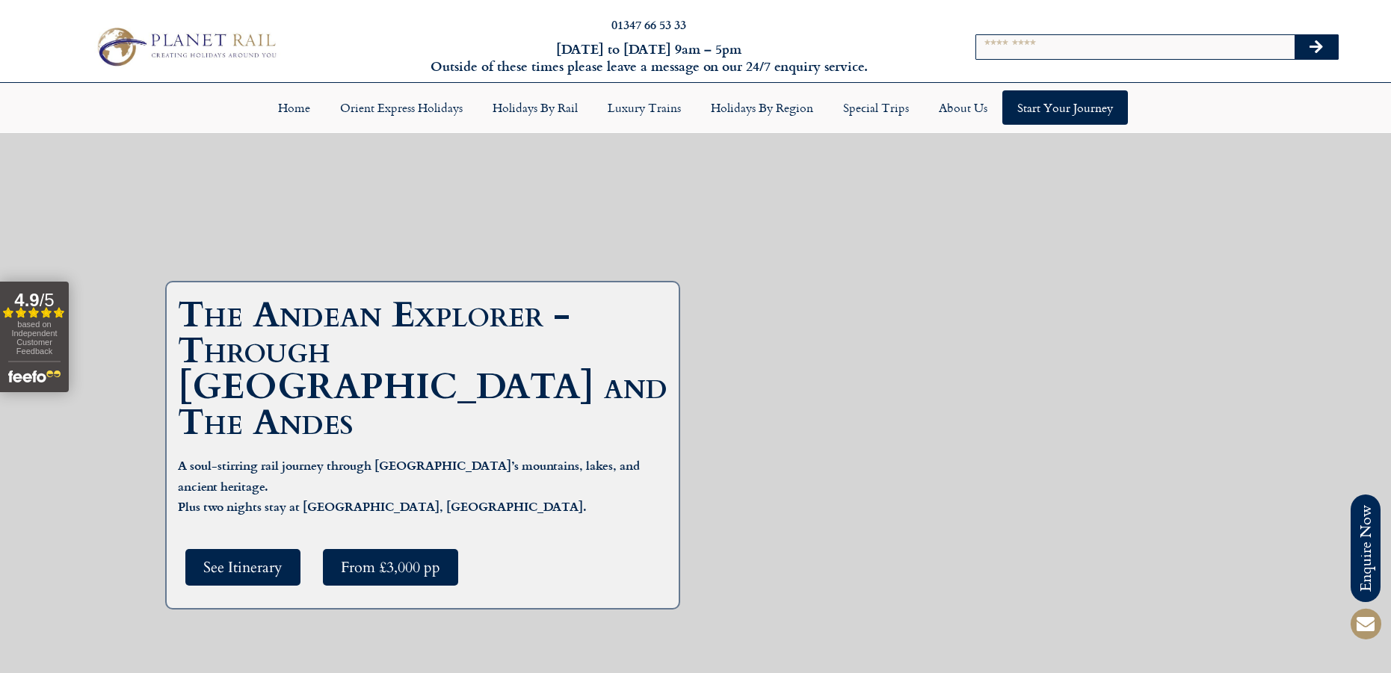  Describe the element at coordinates (761, 108) in the screenshot. I see `a: Holidays by Region` at that location.